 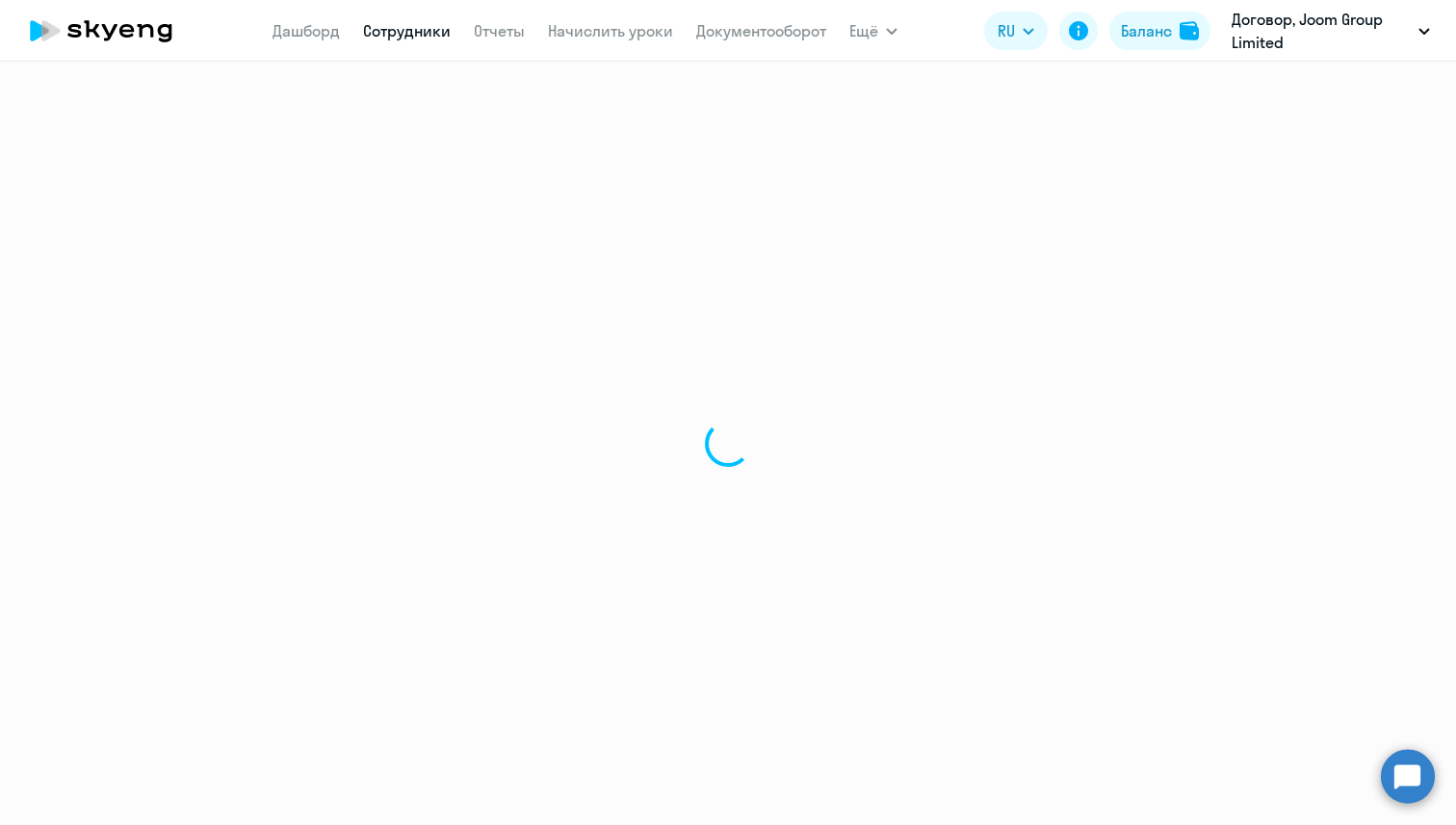 I want to click on a: Документооборот, so click(x=761, y=30).